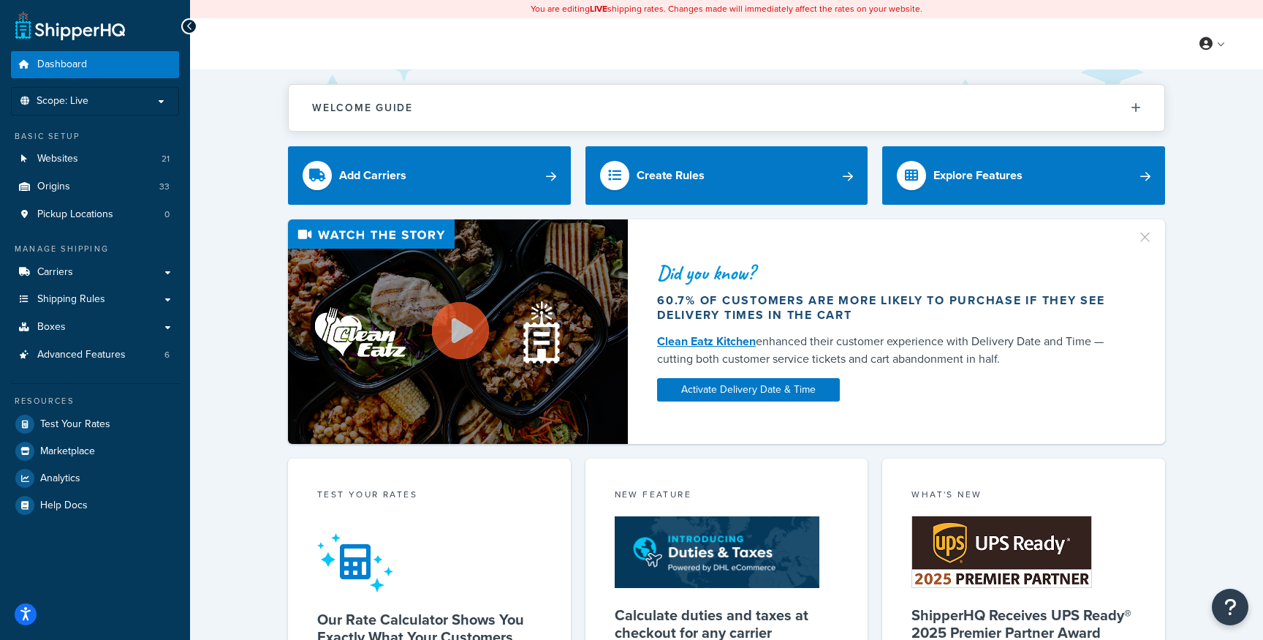 The width and height of the screenshot is (1263, 640). Describe the element at coordinates (429, 175) in the screenshot. I see `a: Add Carriers` at that location.